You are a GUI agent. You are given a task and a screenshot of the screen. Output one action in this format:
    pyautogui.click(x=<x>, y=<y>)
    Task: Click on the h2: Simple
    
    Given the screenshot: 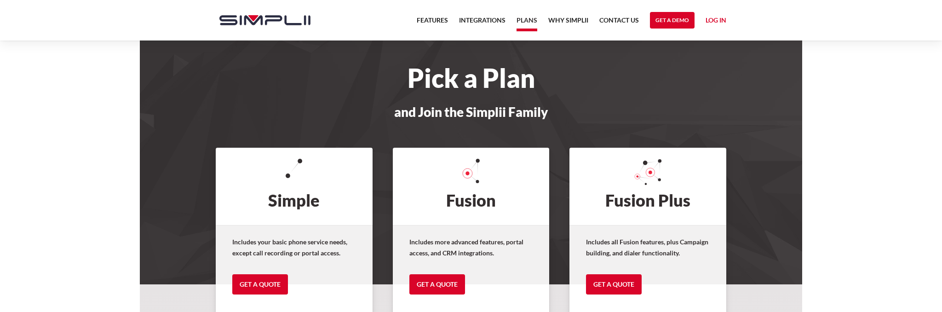 What is the action you would take?
    pyautogui.click(x=294, y=186)
    